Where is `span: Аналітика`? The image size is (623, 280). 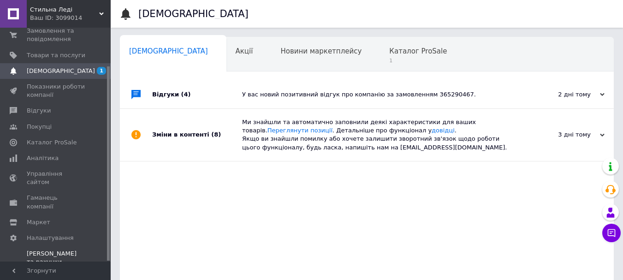 span: Аналітика is located at coordinates (42, 158).